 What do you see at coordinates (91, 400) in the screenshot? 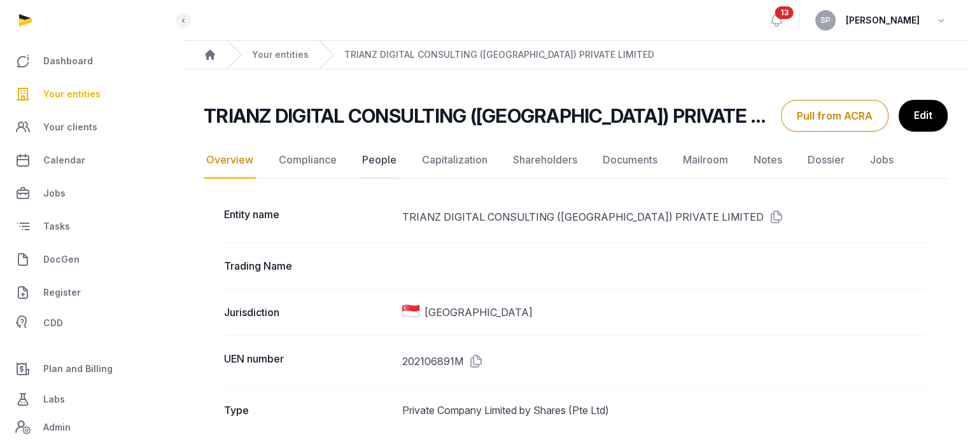
I see `a: Labs` at bounding box center [91, 400].